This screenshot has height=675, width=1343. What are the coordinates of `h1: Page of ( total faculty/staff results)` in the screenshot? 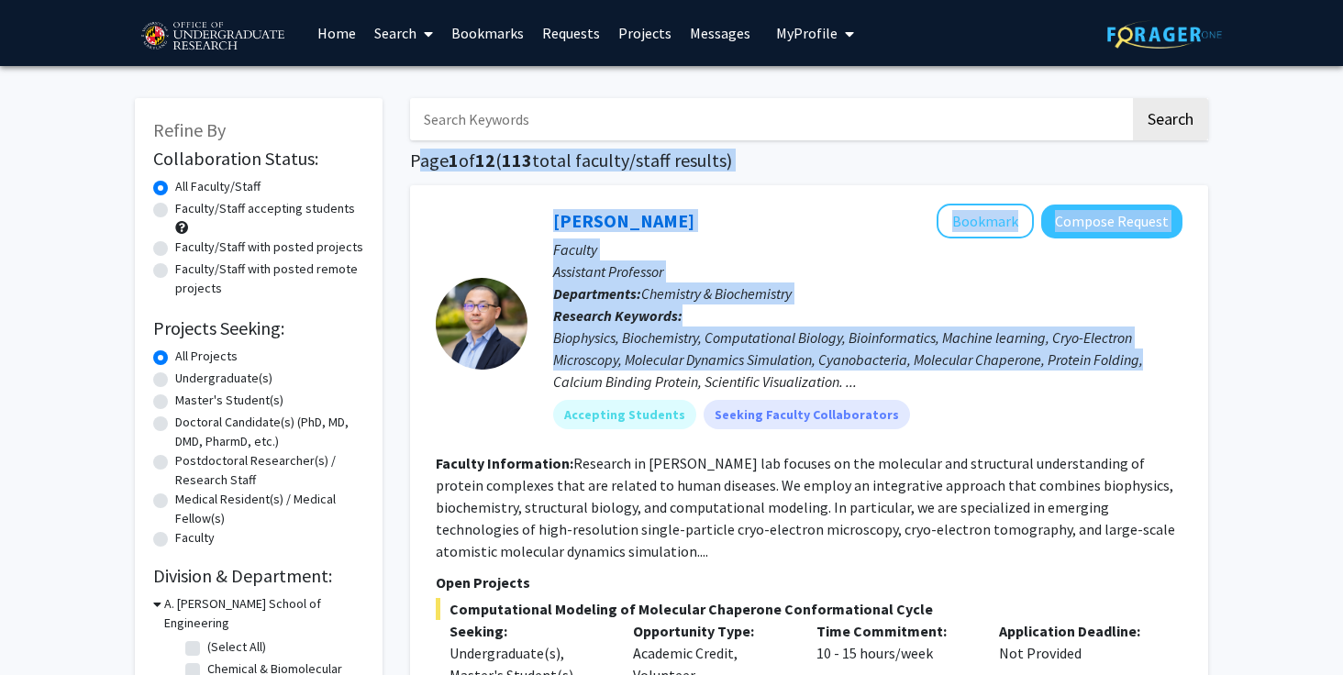 It's located at (809, 161).